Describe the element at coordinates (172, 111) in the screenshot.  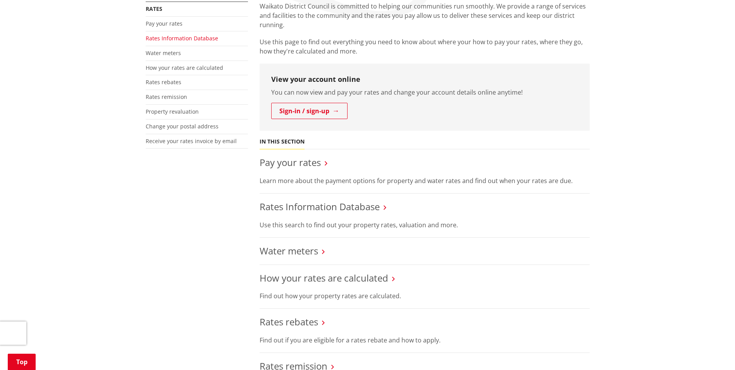
I see `a: Property revaluation` at that location.